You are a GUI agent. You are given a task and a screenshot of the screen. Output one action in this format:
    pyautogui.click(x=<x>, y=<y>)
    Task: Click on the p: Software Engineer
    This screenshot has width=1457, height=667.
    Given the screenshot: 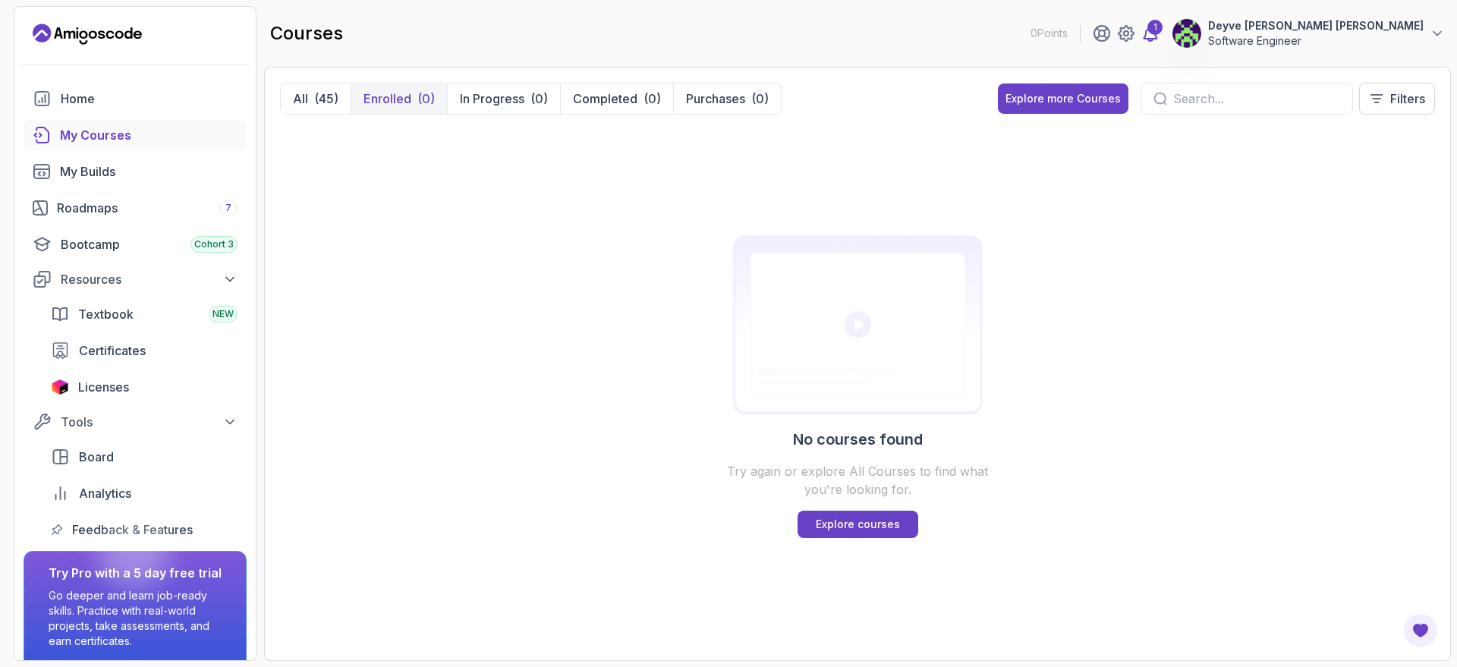 What is the action you would take?
    pyautogui.click(x=1316, y=41)
    